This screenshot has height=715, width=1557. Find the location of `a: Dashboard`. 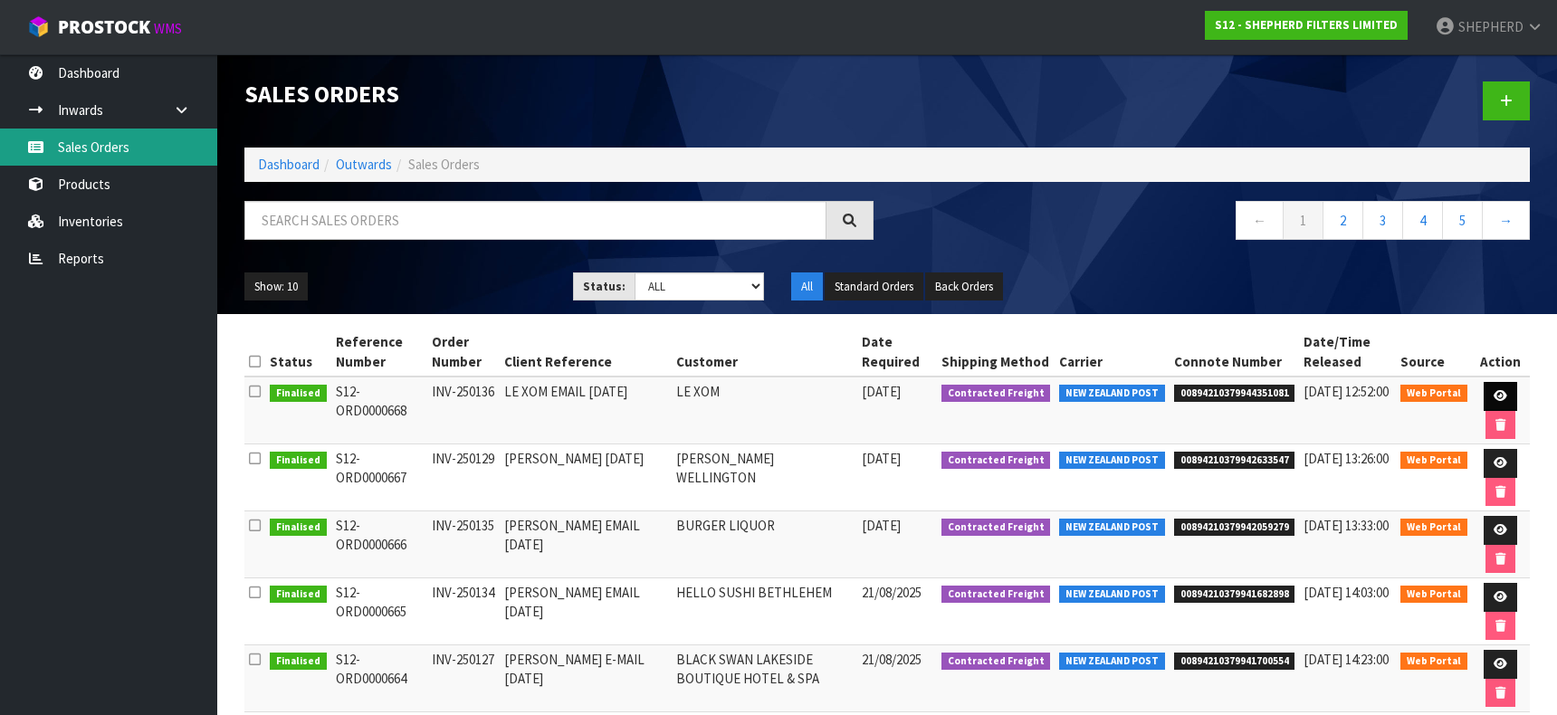

a: Dashboard is located at coordinates (289, 164).